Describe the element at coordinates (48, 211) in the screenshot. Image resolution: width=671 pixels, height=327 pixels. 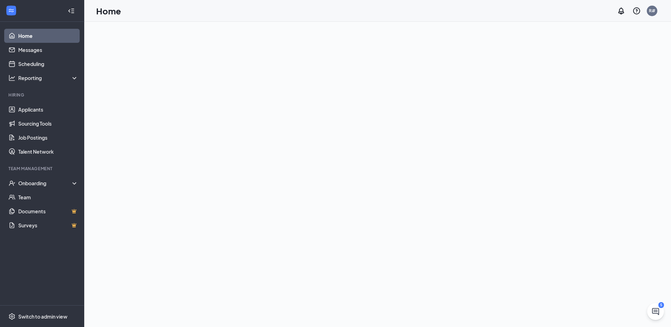
I see `a: DocumentsCrown` at that location.